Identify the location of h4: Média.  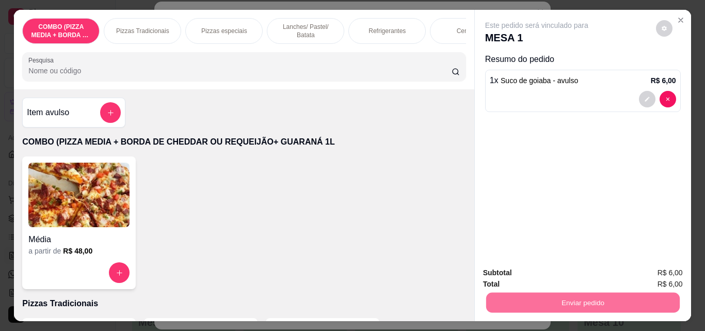
(79, 240).